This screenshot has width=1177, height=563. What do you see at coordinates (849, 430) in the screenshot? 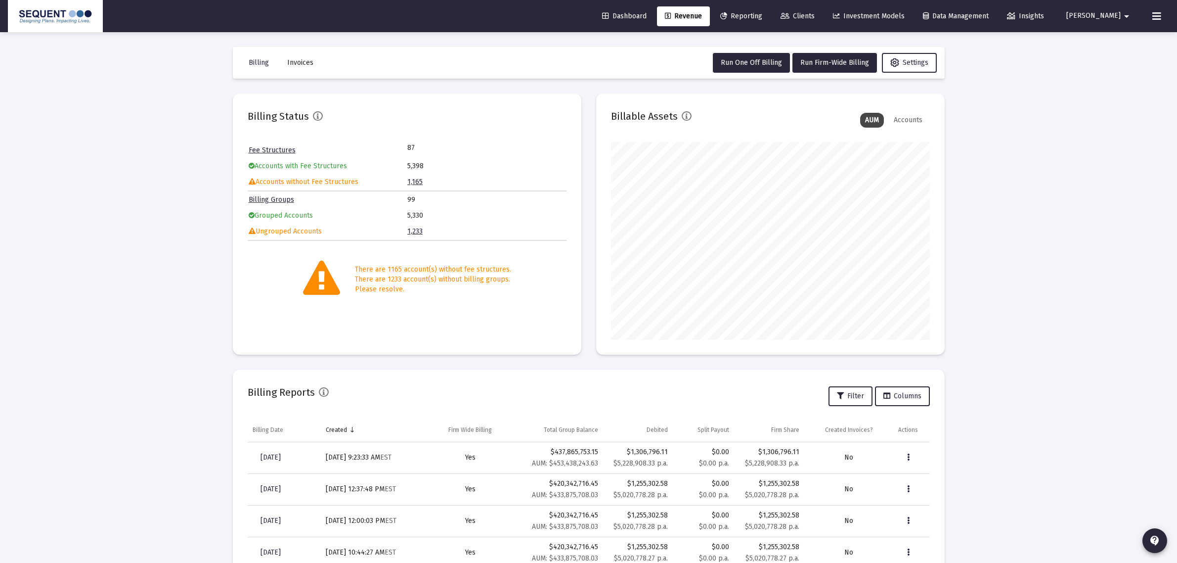
I see `div: Created Invoices?` at bounding box center [849, 430].